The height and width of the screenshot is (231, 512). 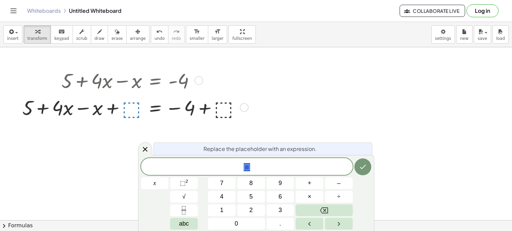 What do you see at coordinates (222, 210) in the screenshot?
I see `span: 1` at bounding box center [222, 210].